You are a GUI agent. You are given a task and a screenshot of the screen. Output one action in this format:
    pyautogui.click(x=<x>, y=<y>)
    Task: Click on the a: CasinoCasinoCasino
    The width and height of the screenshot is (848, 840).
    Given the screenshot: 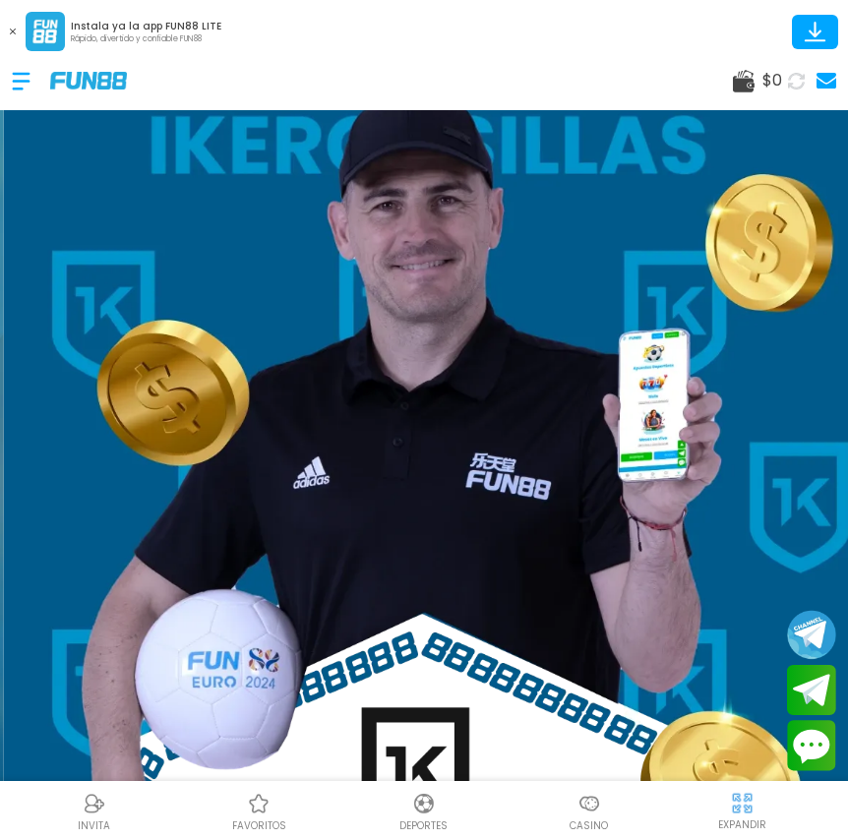 What is the action you would take?
    pyautogui.click(x=589, y=811)
    